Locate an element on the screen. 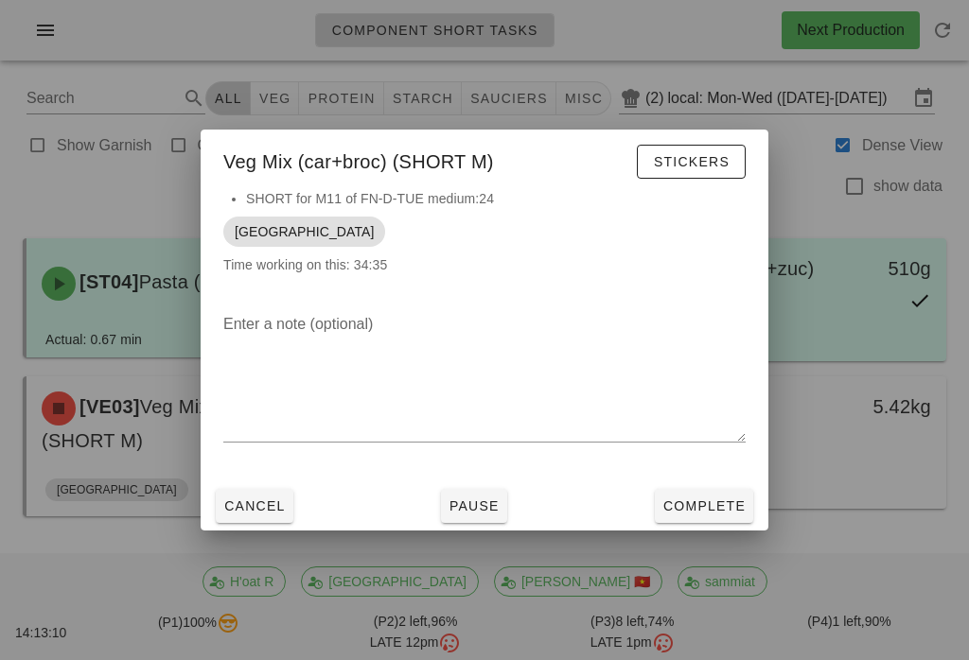 Image resolution: width=969 pixels, height=660 pixels. div: Time working on this: 34:35 is located at coordinates (484, 241).